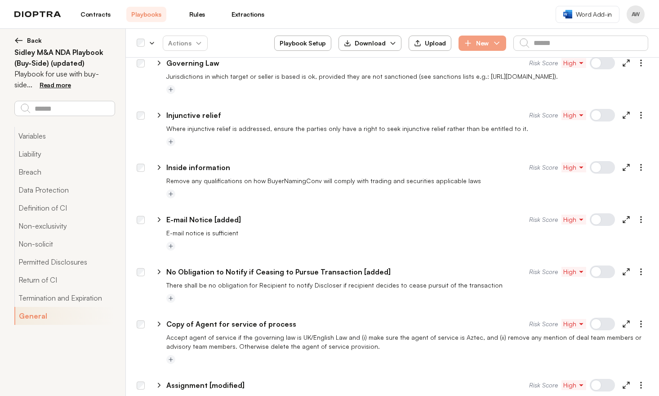  What do you see at coordinates (38, 14) in the screenshot?
I see `img: logo` at bounding box center [38, 14].